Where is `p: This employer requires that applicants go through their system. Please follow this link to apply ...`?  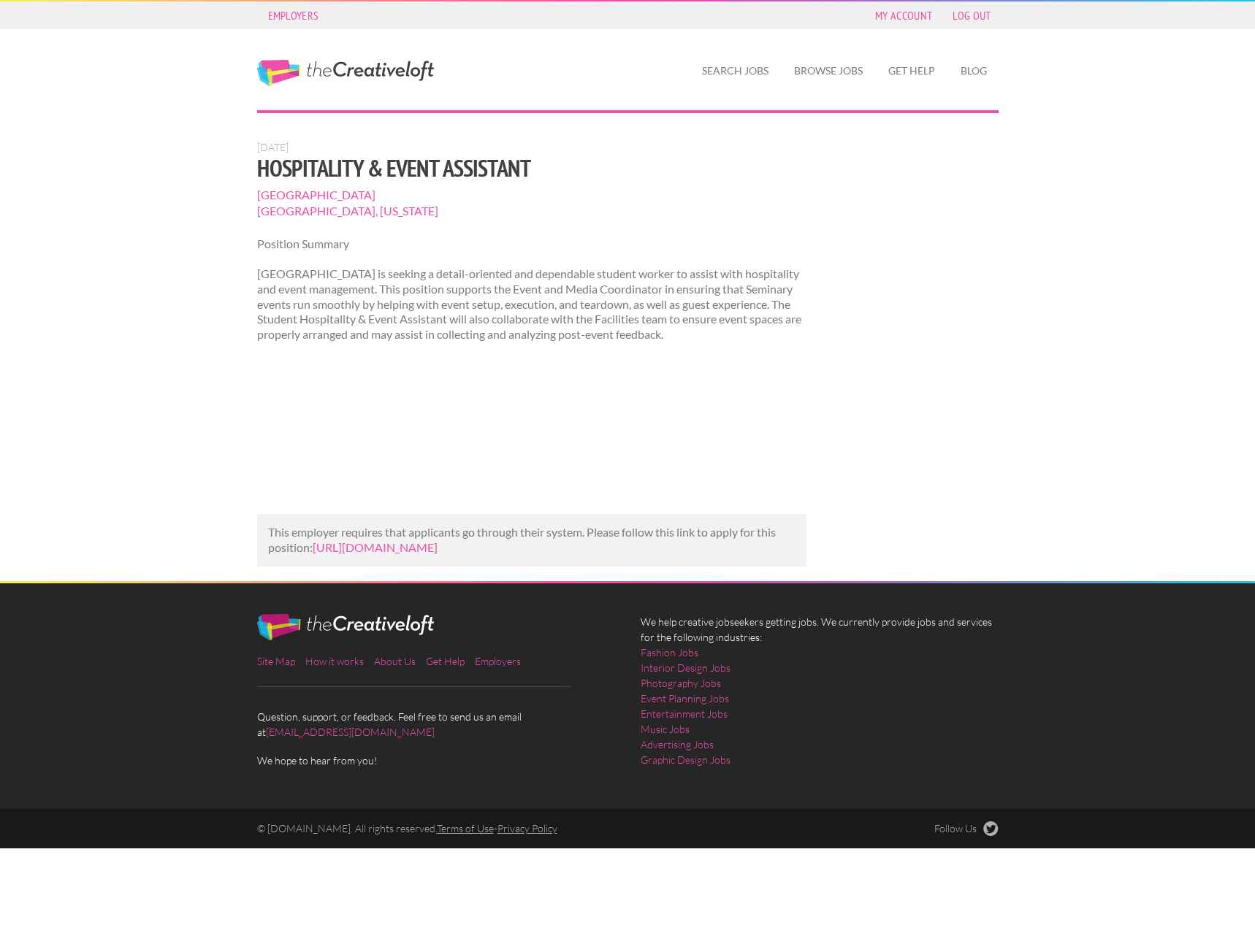
p: This employer requires that applicants go through their system. Please follow this link to apply ... is located at coordinates (532, 540).